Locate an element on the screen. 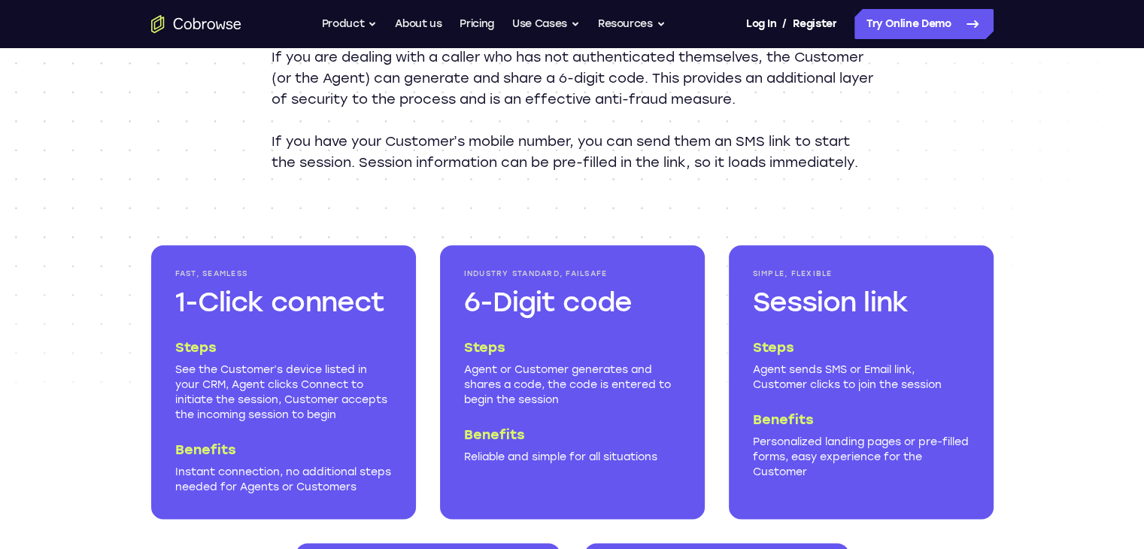  p: See the Customer’s device listed in your CRM, Agent clicks Connect to initiate the session, Custo... is located at coordinates (284, 393).